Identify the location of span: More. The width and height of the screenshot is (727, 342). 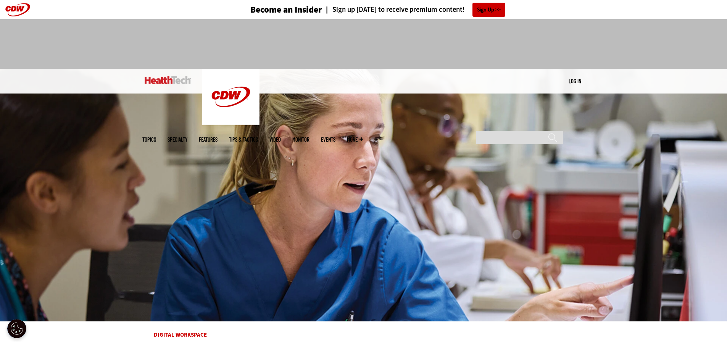
(355, 139).